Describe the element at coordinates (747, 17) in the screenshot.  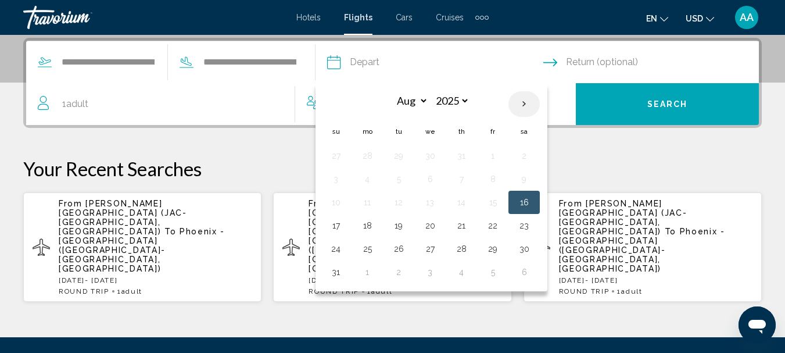
I see `button: User Menu` at that location.